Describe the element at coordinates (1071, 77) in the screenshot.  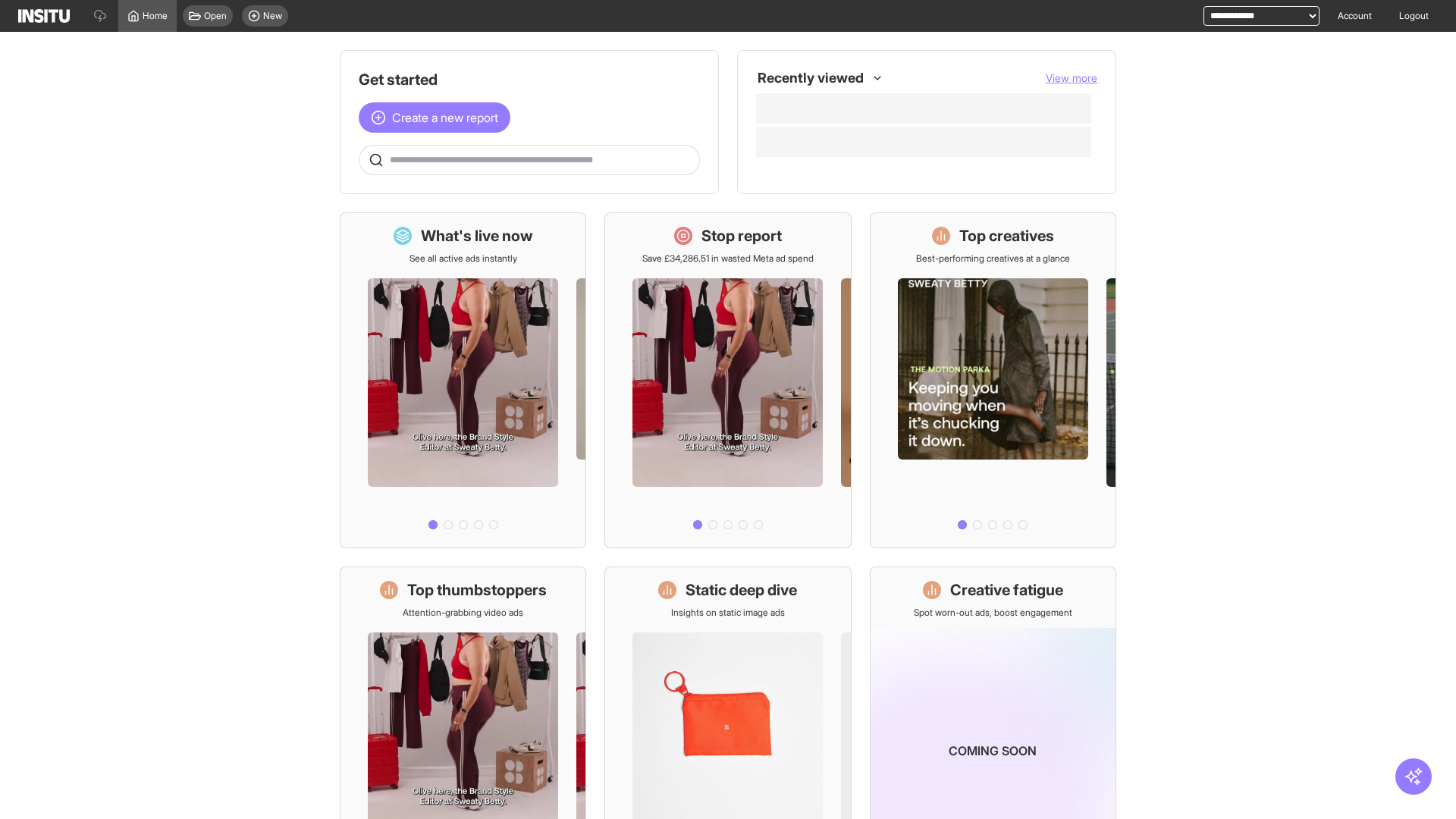
I see `span: View more` at that location.